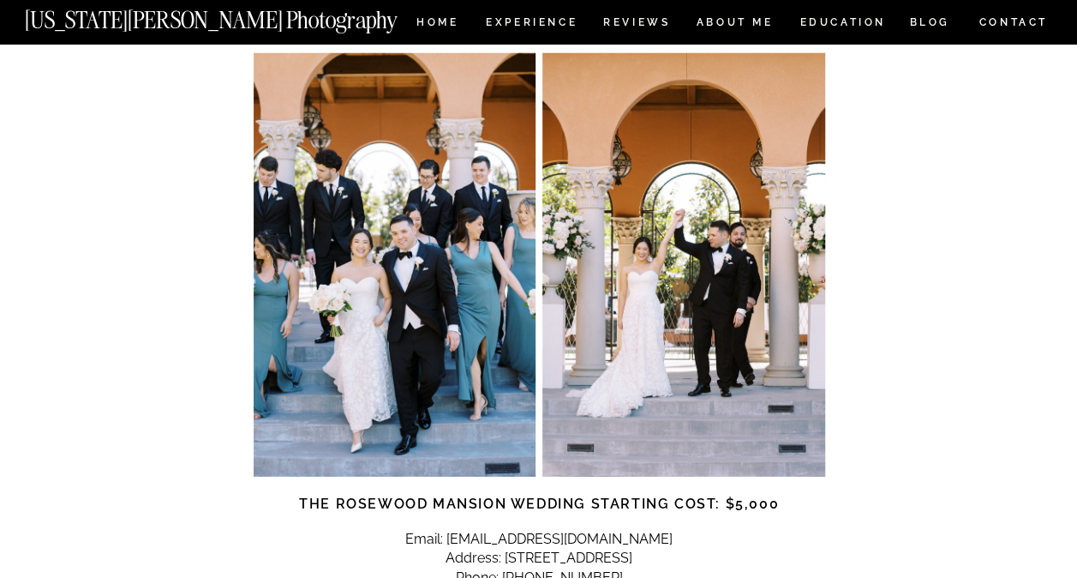 The height and width of the screenshot is (578, 1077). I want to click on nav: ABOUT ME, so click(734, 24).